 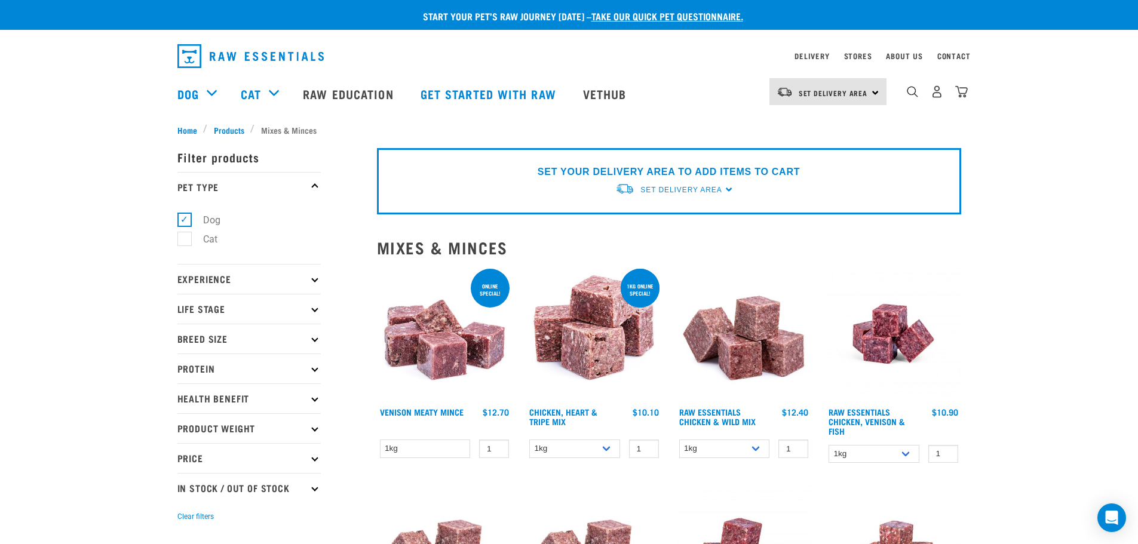 I want to click on img: user.png, so click(x=937, y=91).